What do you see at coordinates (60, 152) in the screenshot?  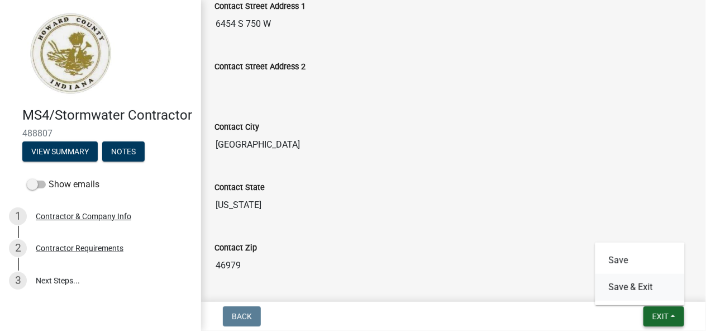 I see `wm-modal-confirm: Summary` at bounding box center [60, 152].